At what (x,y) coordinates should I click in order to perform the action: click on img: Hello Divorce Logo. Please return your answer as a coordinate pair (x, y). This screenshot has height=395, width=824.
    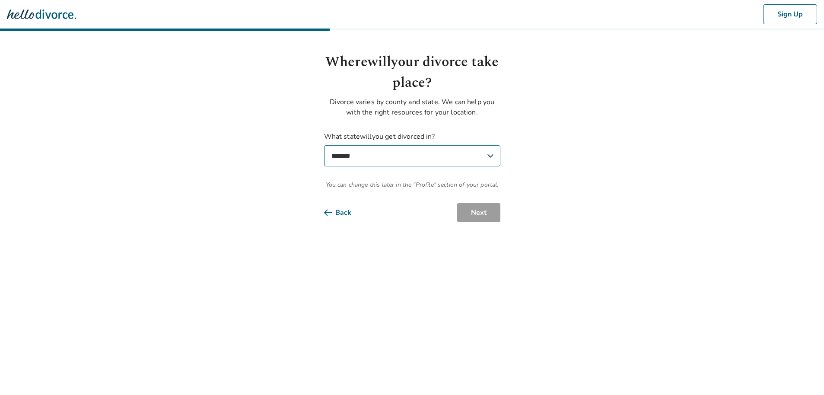
    Looking at the image, I should click on (41, 14).